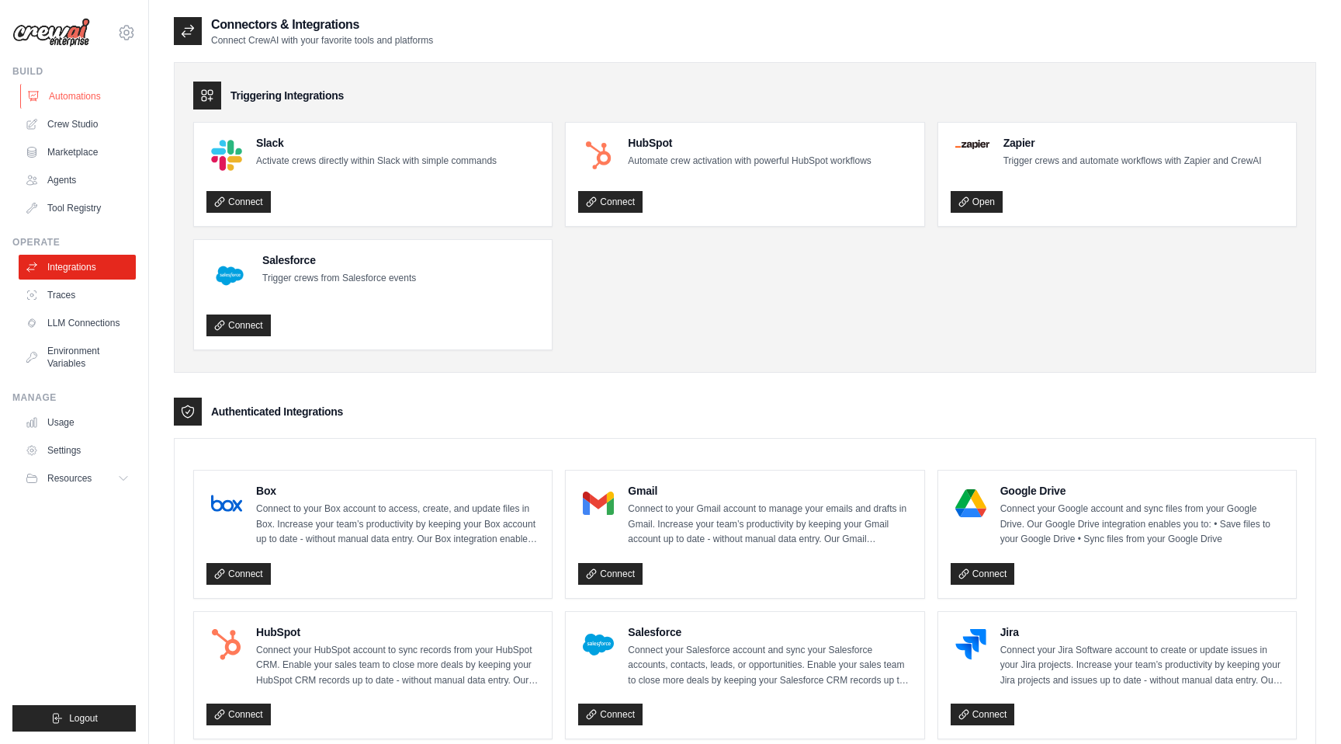 This screenshot has width=1341, height=744. I want to click on a: Traces, so click(77, 295).